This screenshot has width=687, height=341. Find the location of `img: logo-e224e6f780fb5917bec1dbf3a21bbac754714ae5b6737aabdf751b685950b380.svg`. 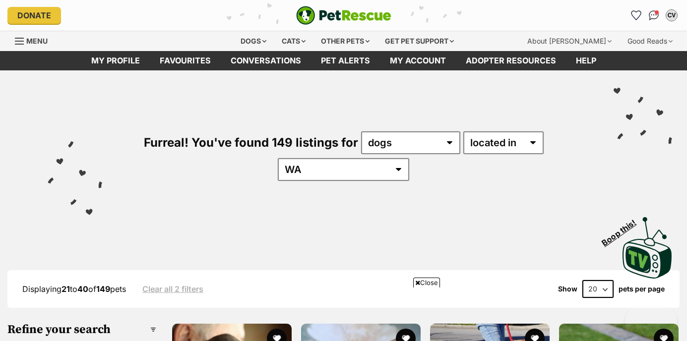

img: logo-e224e6f780fb5917bec1dbf3a21bbac754714ae5b6737aabdf751b685950b380.svg is located at coordinates (344, 15).